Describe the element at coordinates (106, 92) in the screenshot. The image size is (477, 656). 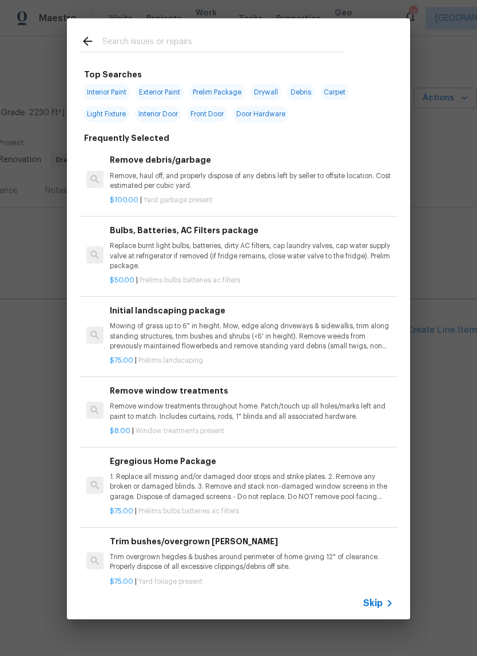
I see `span: Interior Paint` at that location.